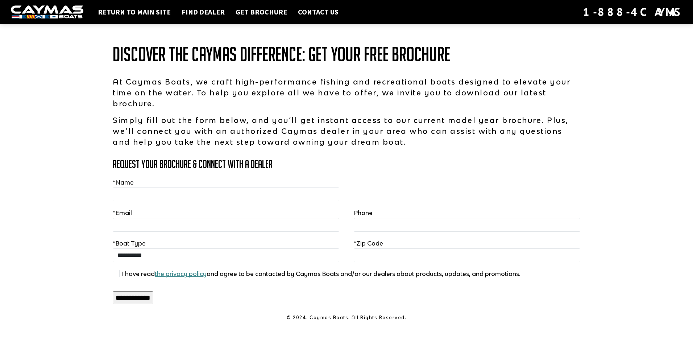 The height and width of the screenshot is (346, 693). What do you see at coordinates (347, 131) in the screenshot?
I see `p: Simply fill out the form below, and you’ll get instant access to our current model year brochure....` at bounding box center [347, 131].